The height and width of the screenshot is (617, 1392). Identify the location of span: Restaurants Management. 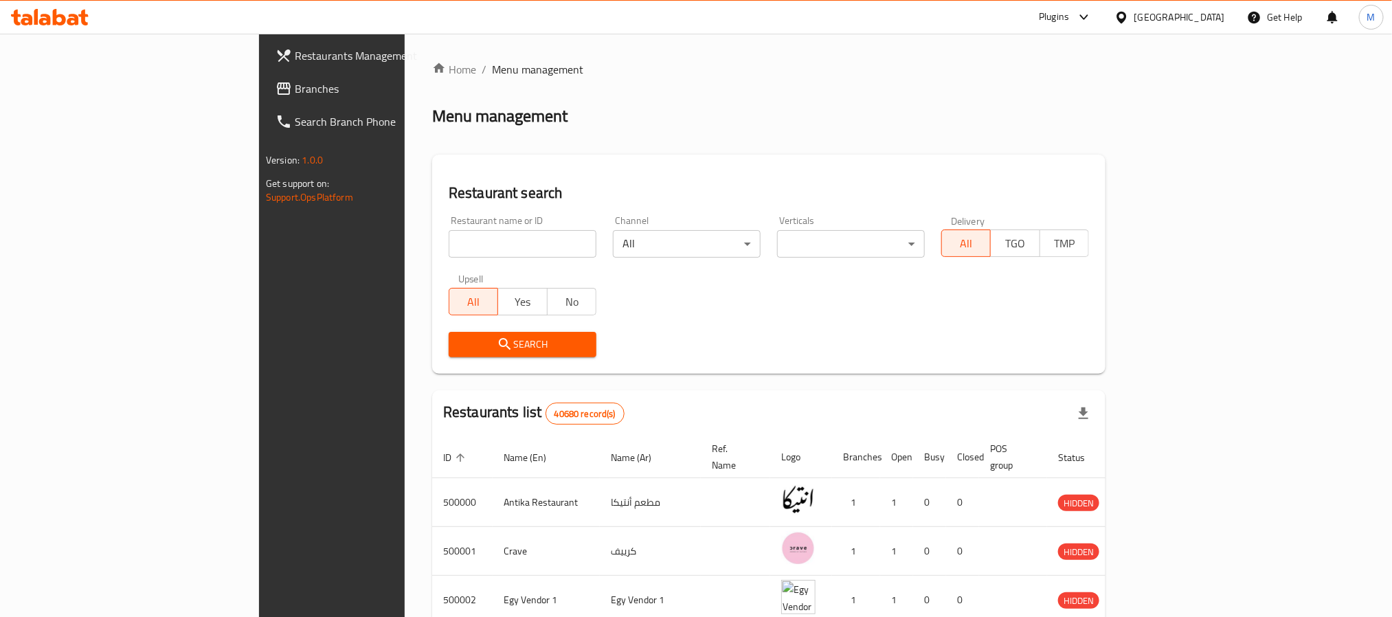
(387, 56).